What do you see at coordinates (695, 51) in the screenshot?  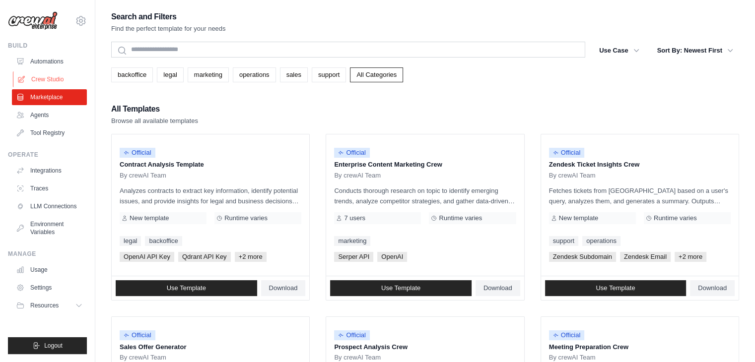 I see `button: Sort By: Newest First` at bounding box center [695, 51].